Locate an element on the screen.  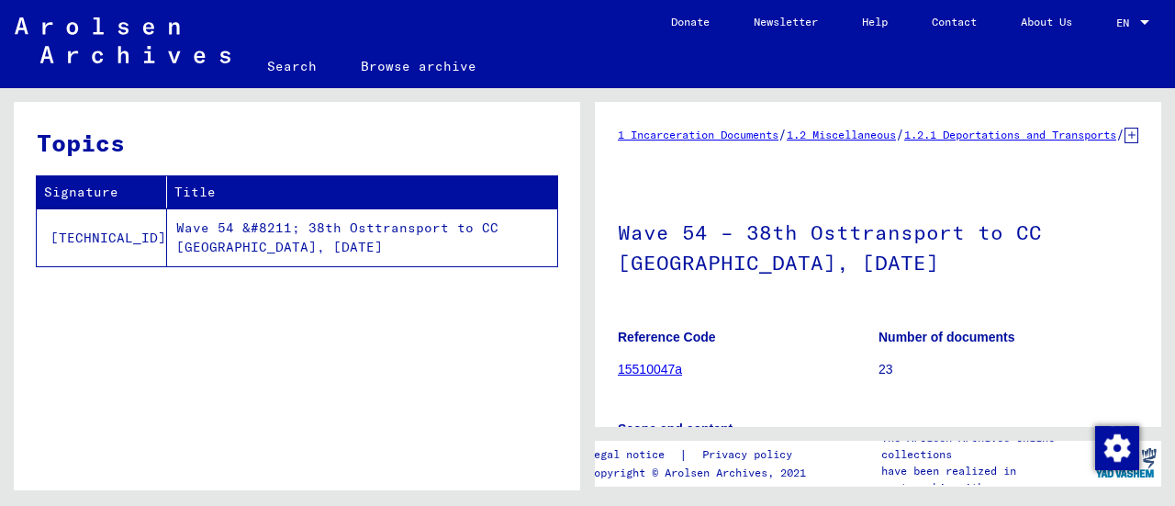
a: 1.2.1 Deportations and Transports is located at coordinates (1010, 134).